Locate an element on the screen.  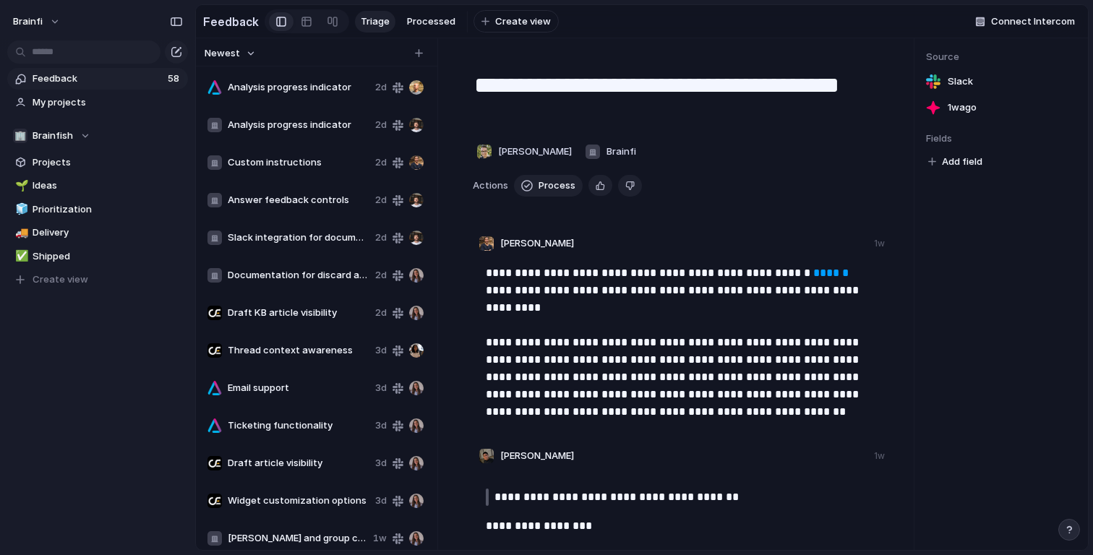
span: Fields is located at coordinates (1001, 139).